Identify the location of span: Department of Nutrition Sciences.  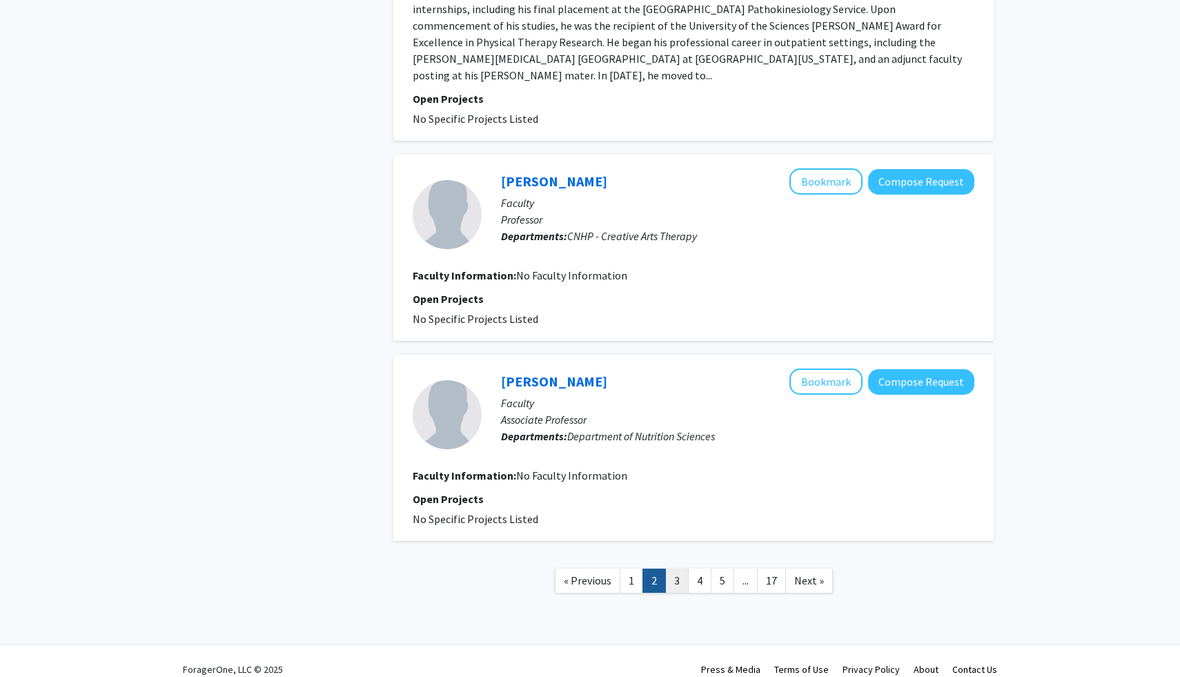
(641, 436).